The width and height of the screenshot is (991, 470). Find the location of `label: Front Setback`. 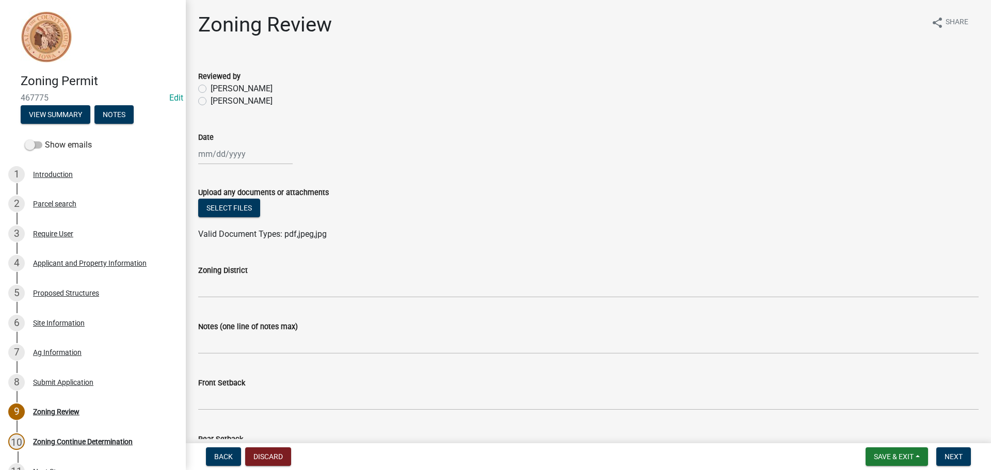

label: Front Setback is located at coordinates (221, 383).